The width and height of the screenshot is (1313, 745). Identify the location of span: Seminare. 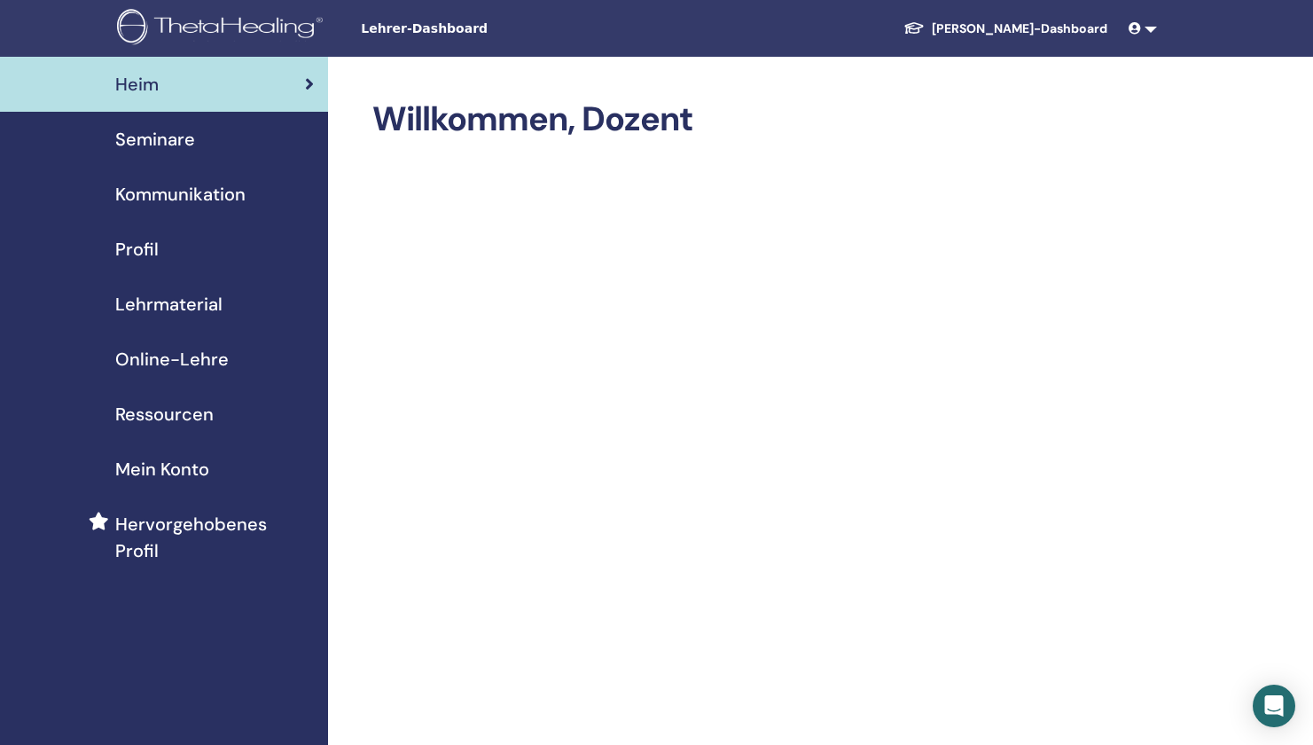
(155, 139).